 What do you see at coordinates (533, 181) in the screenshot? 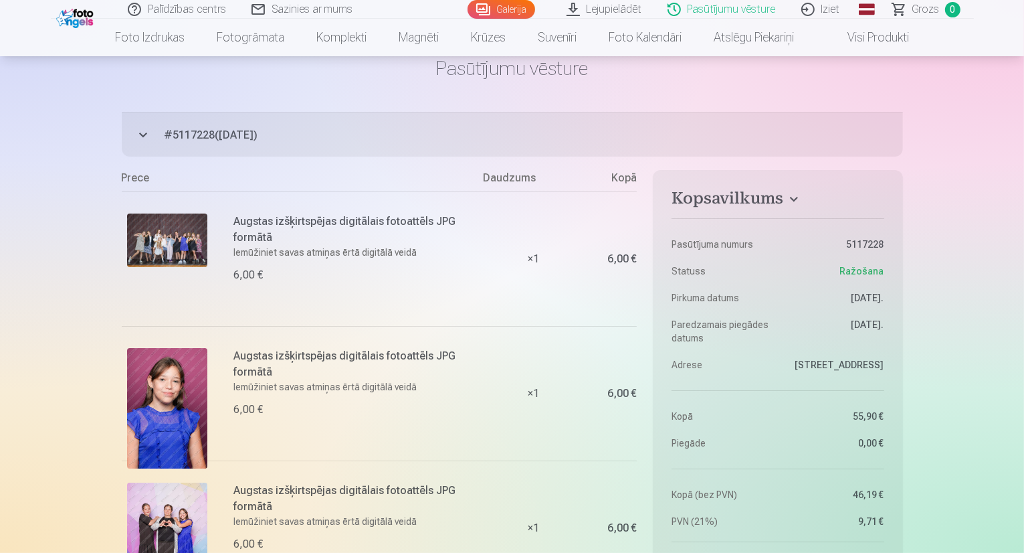
I see `div: Daudzums` at bounding box center [533, 181].